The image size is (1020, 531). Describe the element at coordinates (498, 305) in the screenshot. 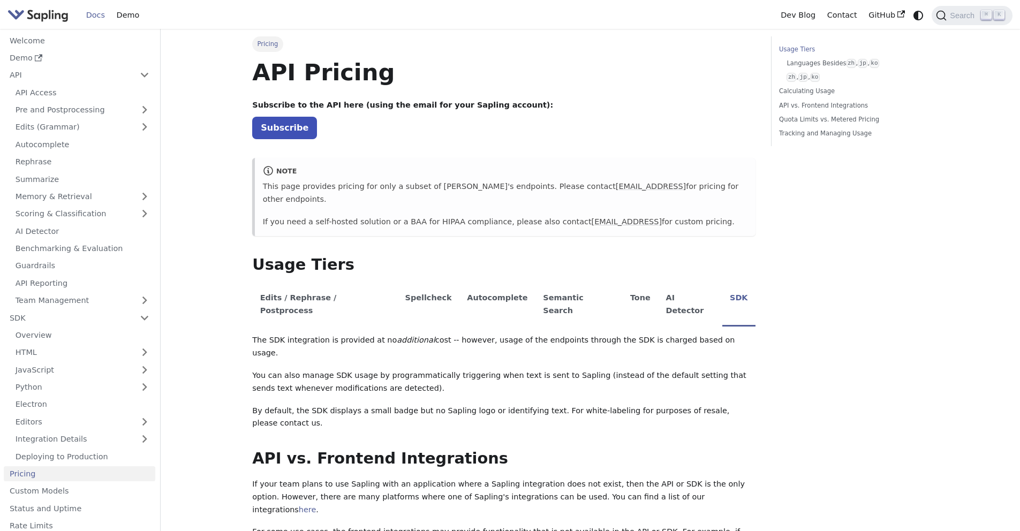

I see `li: Autocomplete` at that location.